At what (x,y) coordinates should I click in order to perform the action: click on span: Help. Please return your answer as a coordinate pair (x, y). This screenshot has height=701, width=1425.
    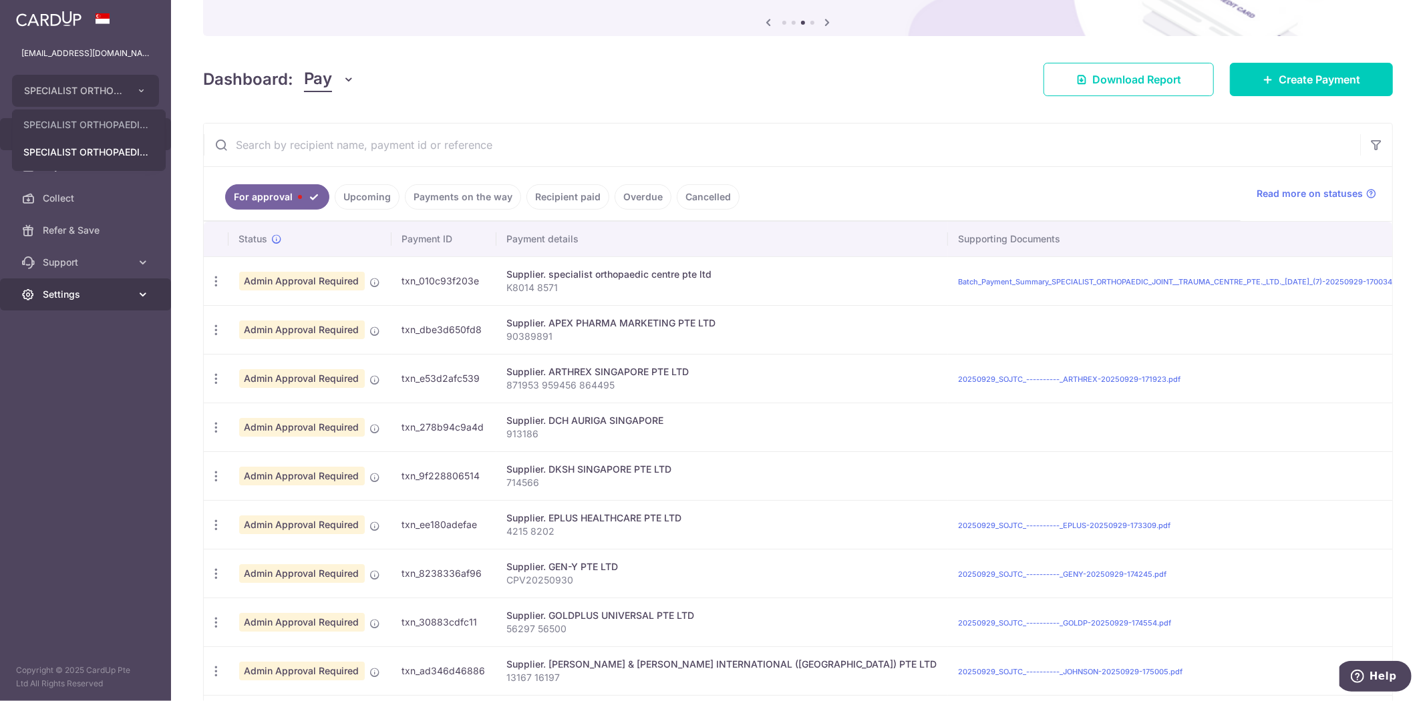
    Looking at the image, I should click on (43, 15).